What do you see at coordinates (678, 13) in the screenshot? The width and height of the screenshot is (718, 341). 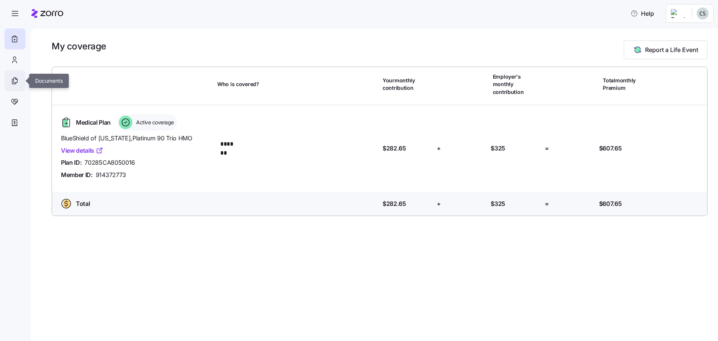 I see `img: Employer logo` at bounding box center [678, 13].